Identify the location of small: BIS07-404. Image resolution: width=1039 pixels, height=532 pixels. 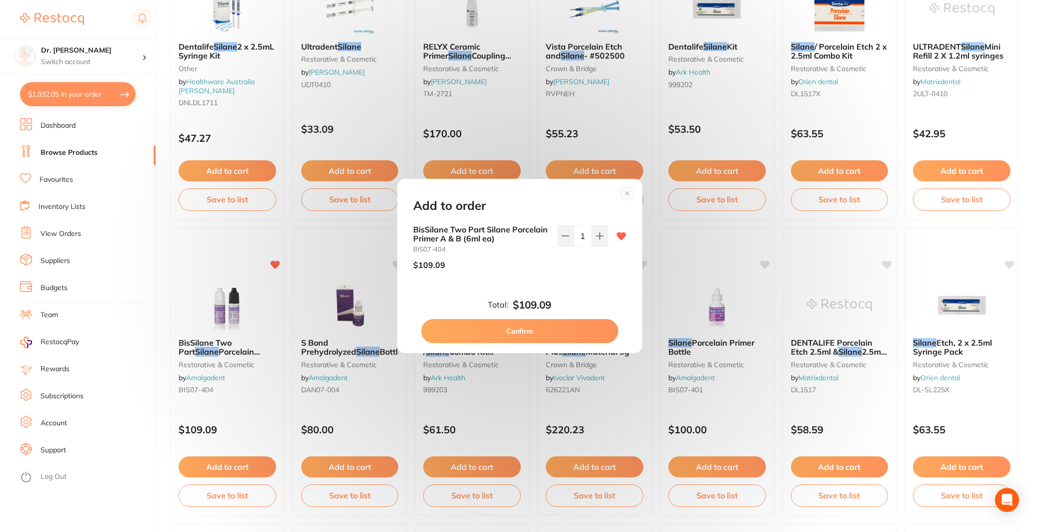
(481, 249).